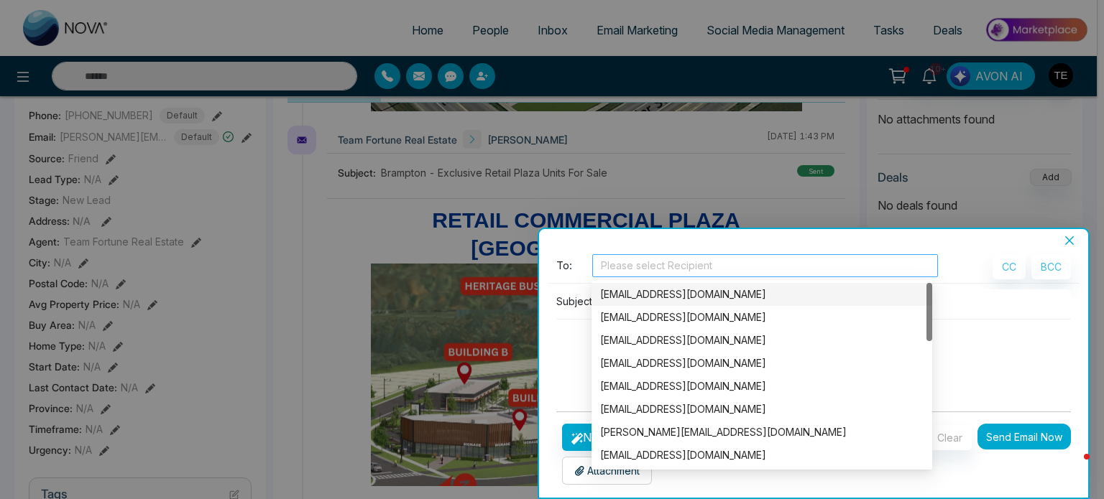 Image resolution: width=1104 pixels, height=499 pixels. I want to click on button: Nova AI, so click(599, 438).